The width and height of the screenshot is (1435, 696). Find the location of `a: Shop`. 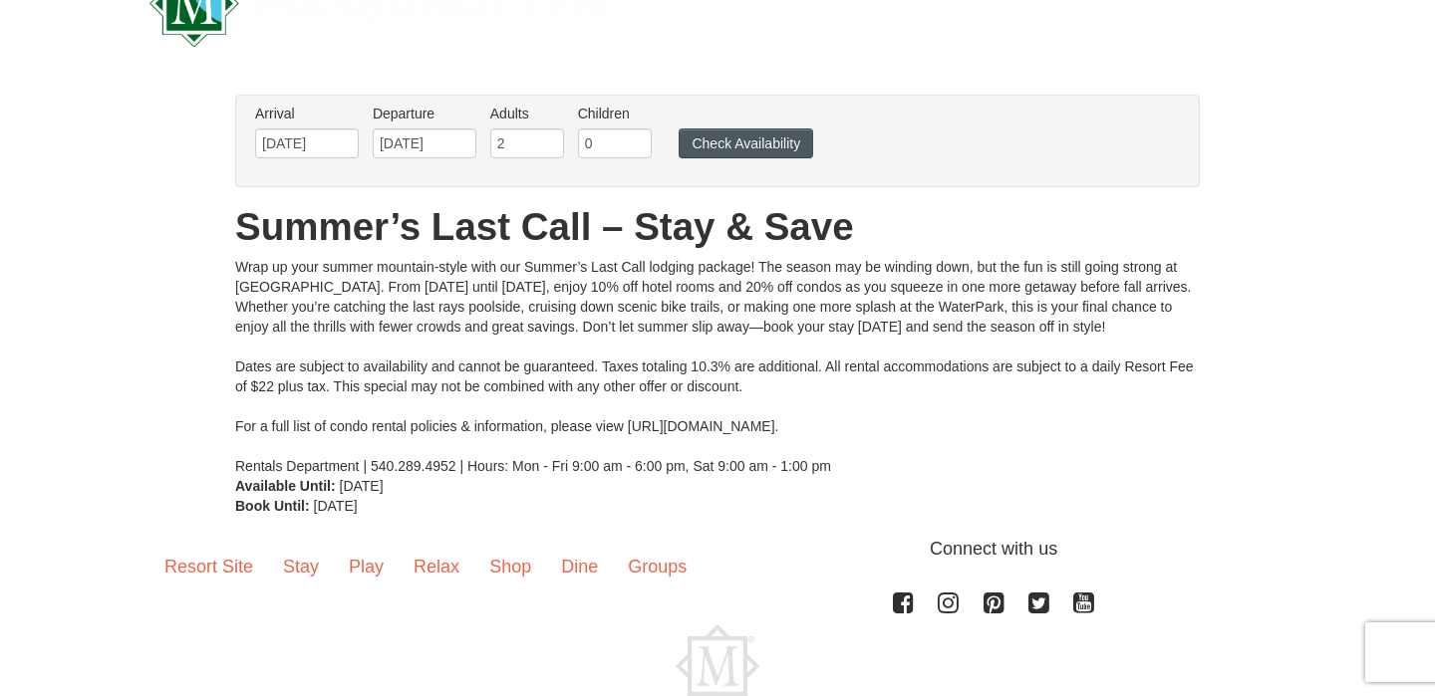

a: Shop is located at coordinates (510, 567).